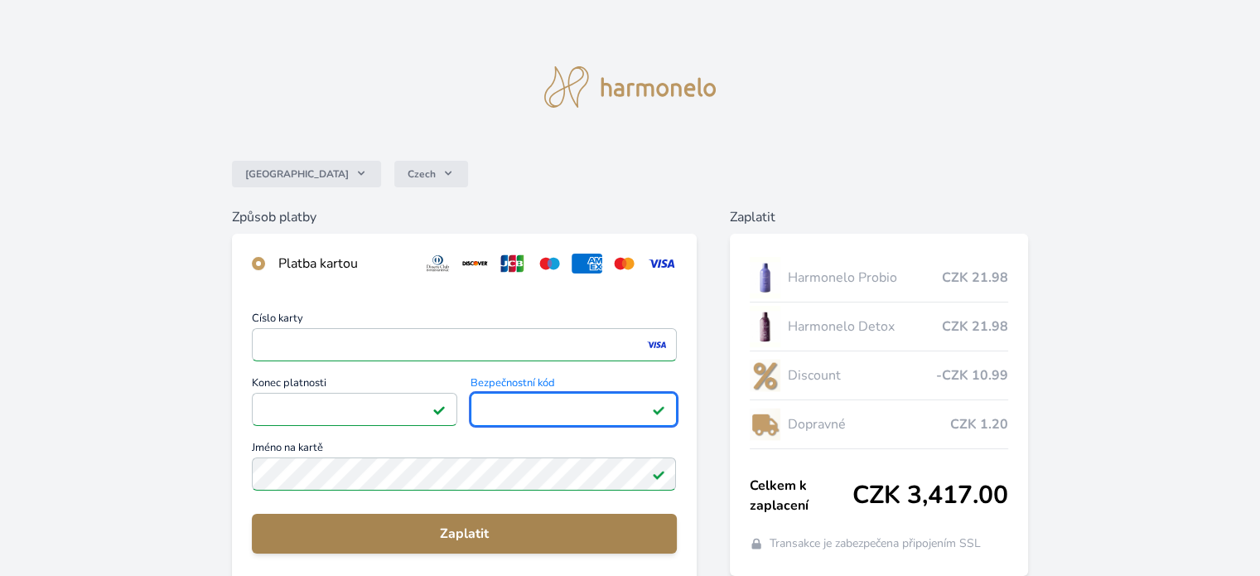 This screenshot has height=576, width=1260. I want to click on input: Jméno na kartěPlatné pole, so click(464, 474).